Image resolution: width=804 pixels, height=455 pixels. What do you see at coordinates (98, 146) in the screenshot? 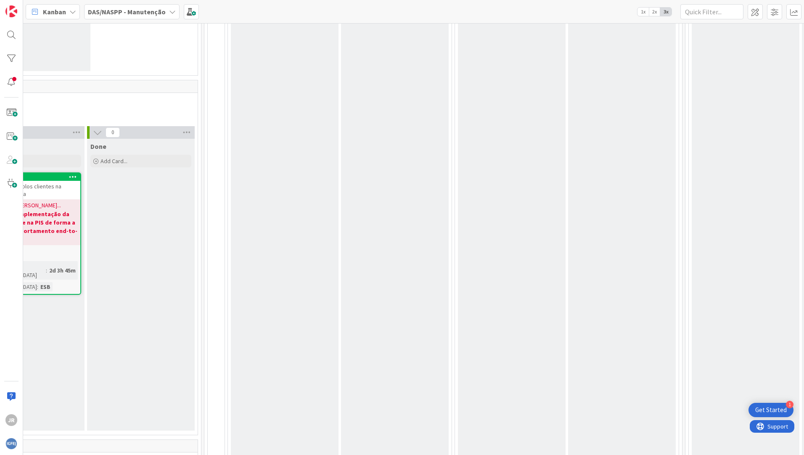
I see `span: Done` at bounding box center [98, 146].